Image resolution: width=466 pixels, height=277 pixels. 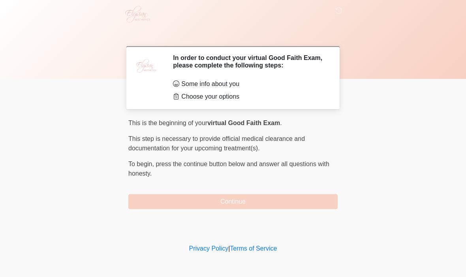 What do you see at coordinates (249, 97) in the screenshot?
I see `li: Choose your options` at bounding box center [249, 97].